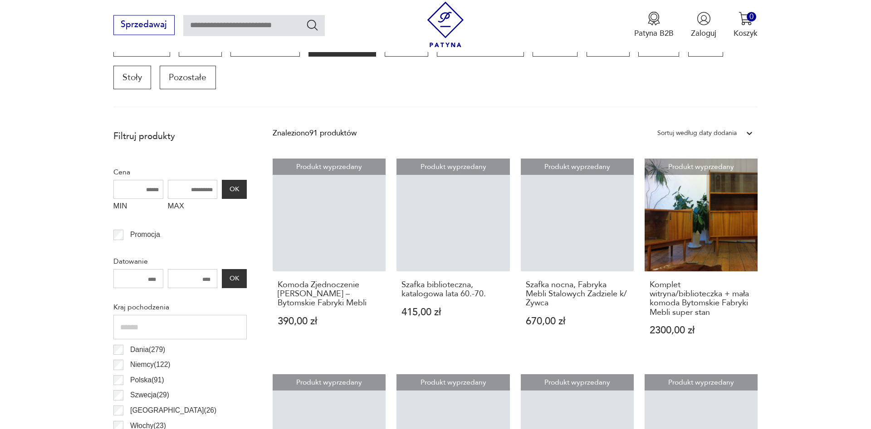 The width and height of the screenshot is (871, 429). I want to click on button: Szukaj, so click(312, 24).